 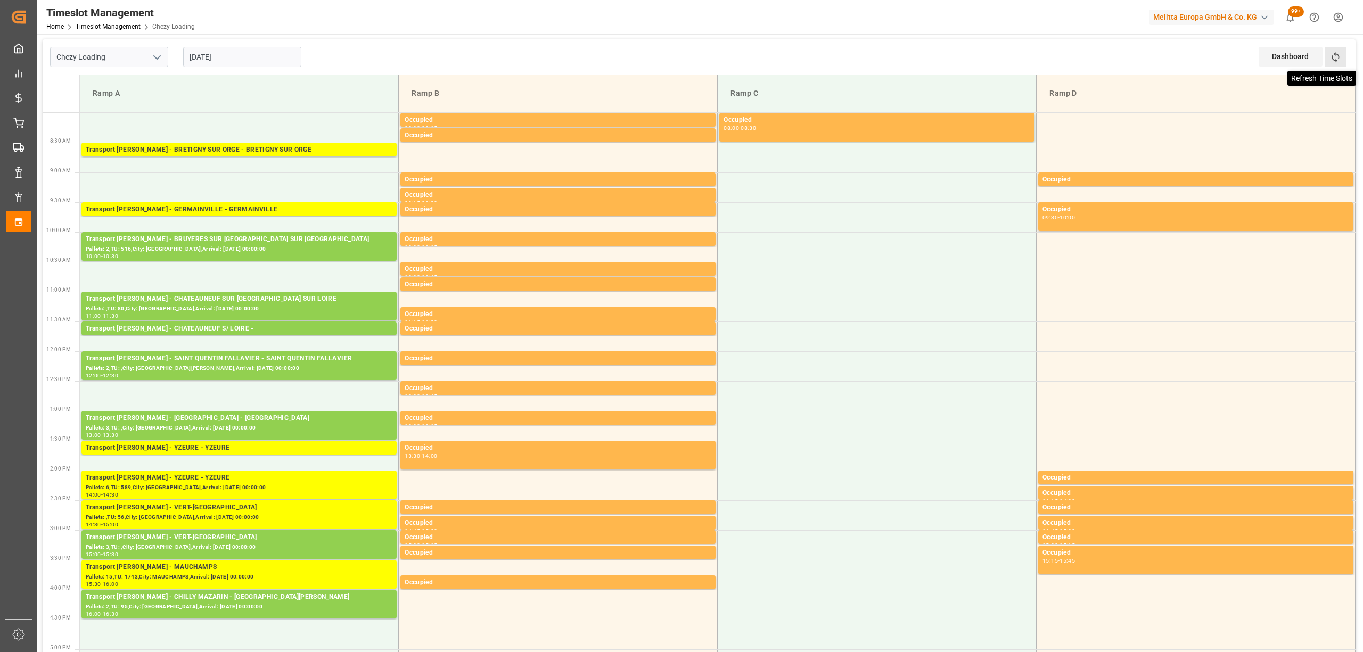 What do you see at coordinates (412, 143) in the screenshot?
I see `div: 08:15` at bounding box center [412, 143].